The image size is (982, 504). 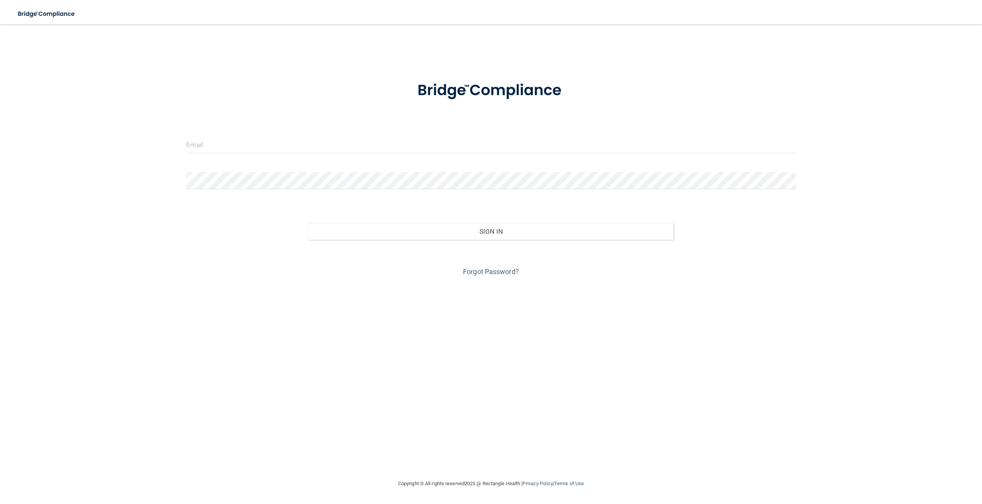 I want to click on a: Privacy Policy, so click(x=538, y=483).